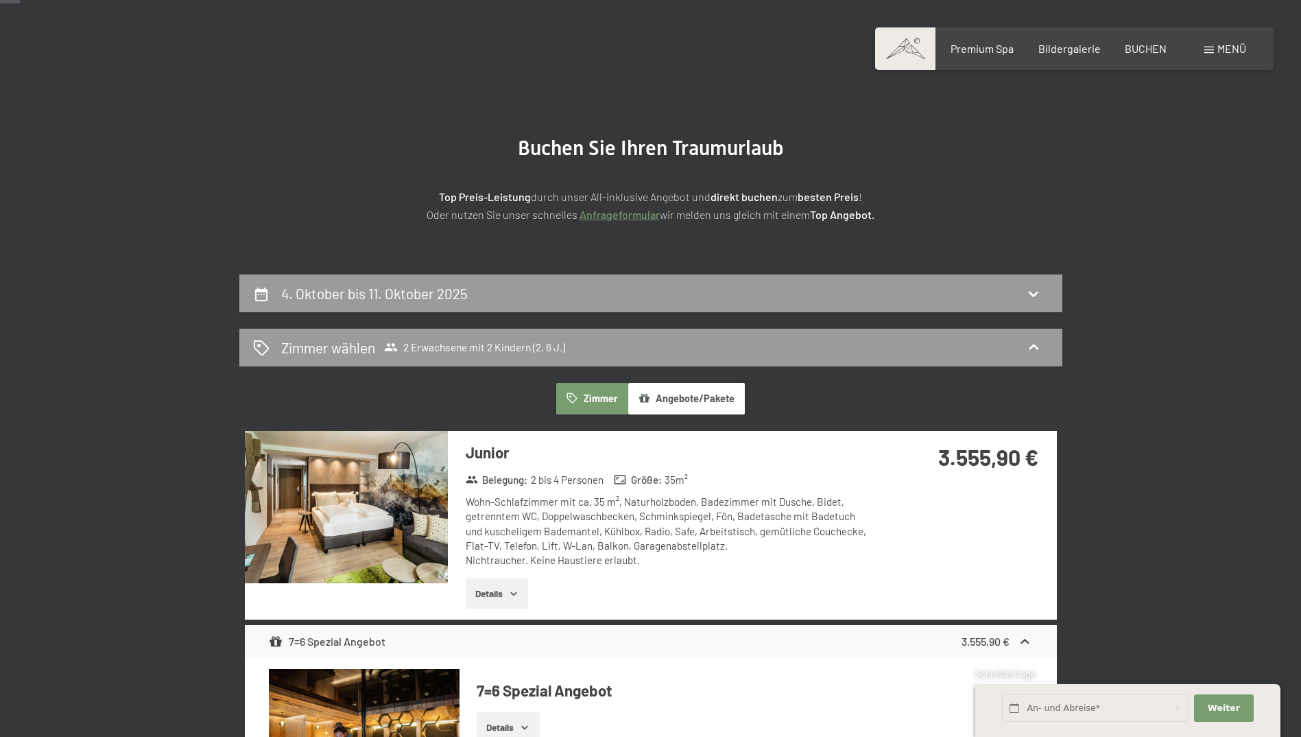  Describe the element at coordinates (638, 480) in the screenshot. I see `strong: Größe :` at that location.